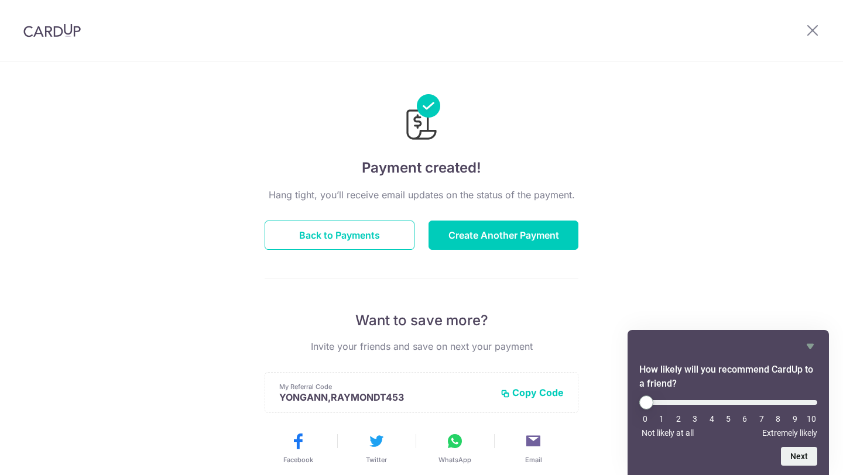  Describe the element at coordinates (728, 419) in the screenshot. I see `li: 5` at that location.